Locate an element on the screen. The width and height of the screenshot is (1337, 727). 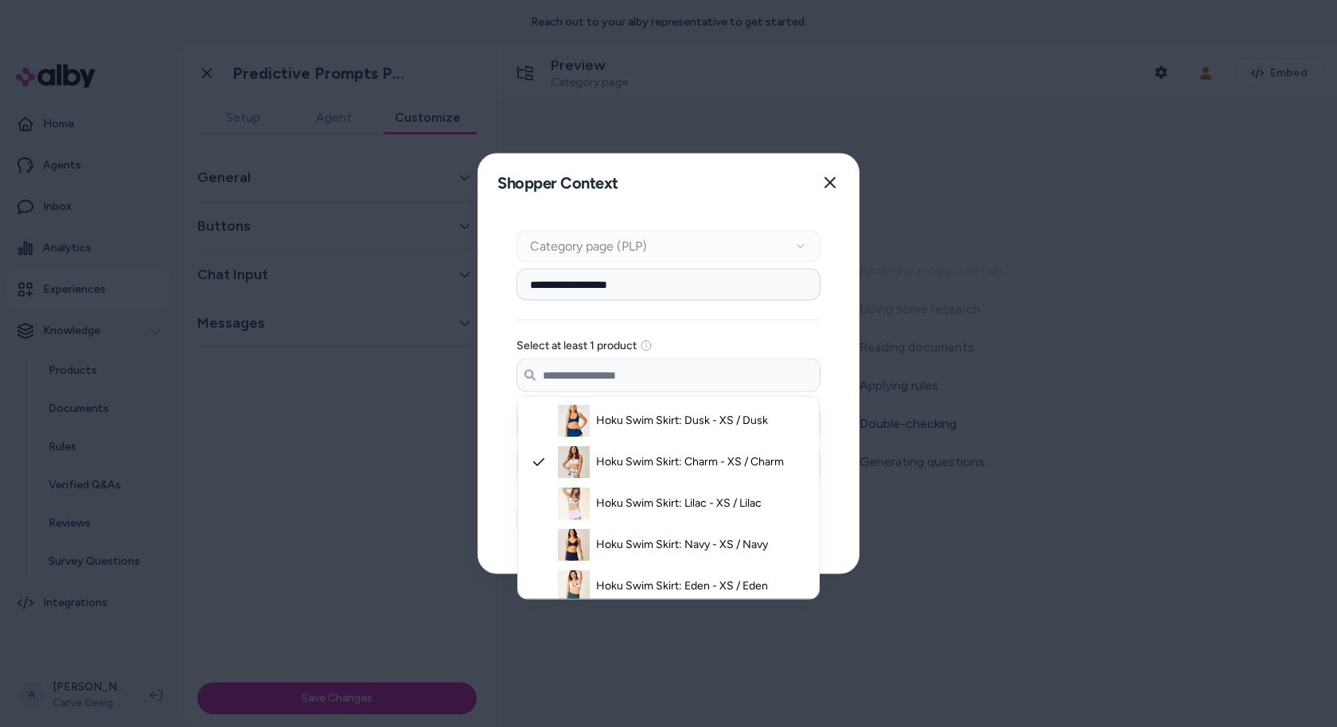
span: Hoku Swim Skirt: Navy - XS / Navy is located at coordinates (682, 545).